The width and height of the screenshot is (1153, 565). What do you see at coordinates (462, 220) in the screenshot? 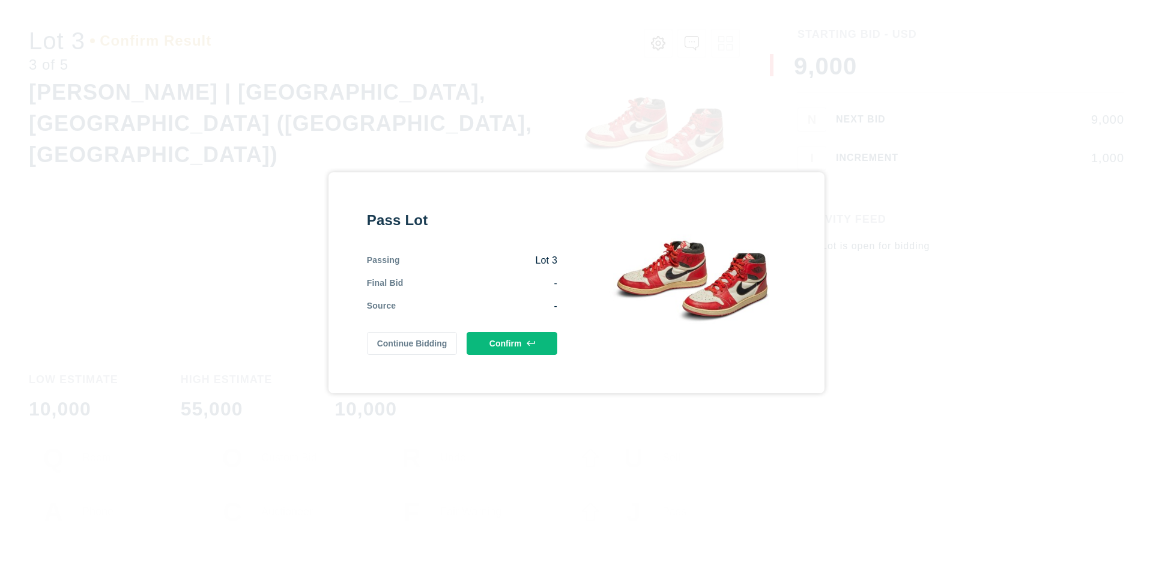
I see `div: Pass Lot` at bounding box center [462, 220].